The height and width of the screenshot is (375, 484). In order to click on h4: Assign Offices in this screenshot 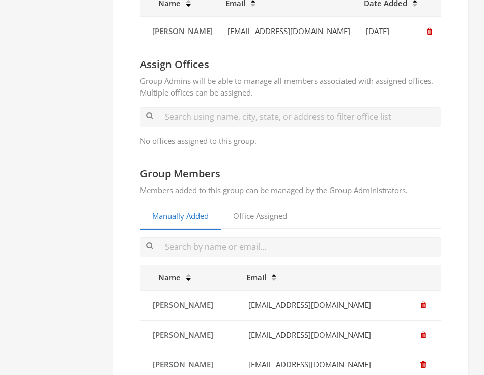, I will do `click(290, 65)`.